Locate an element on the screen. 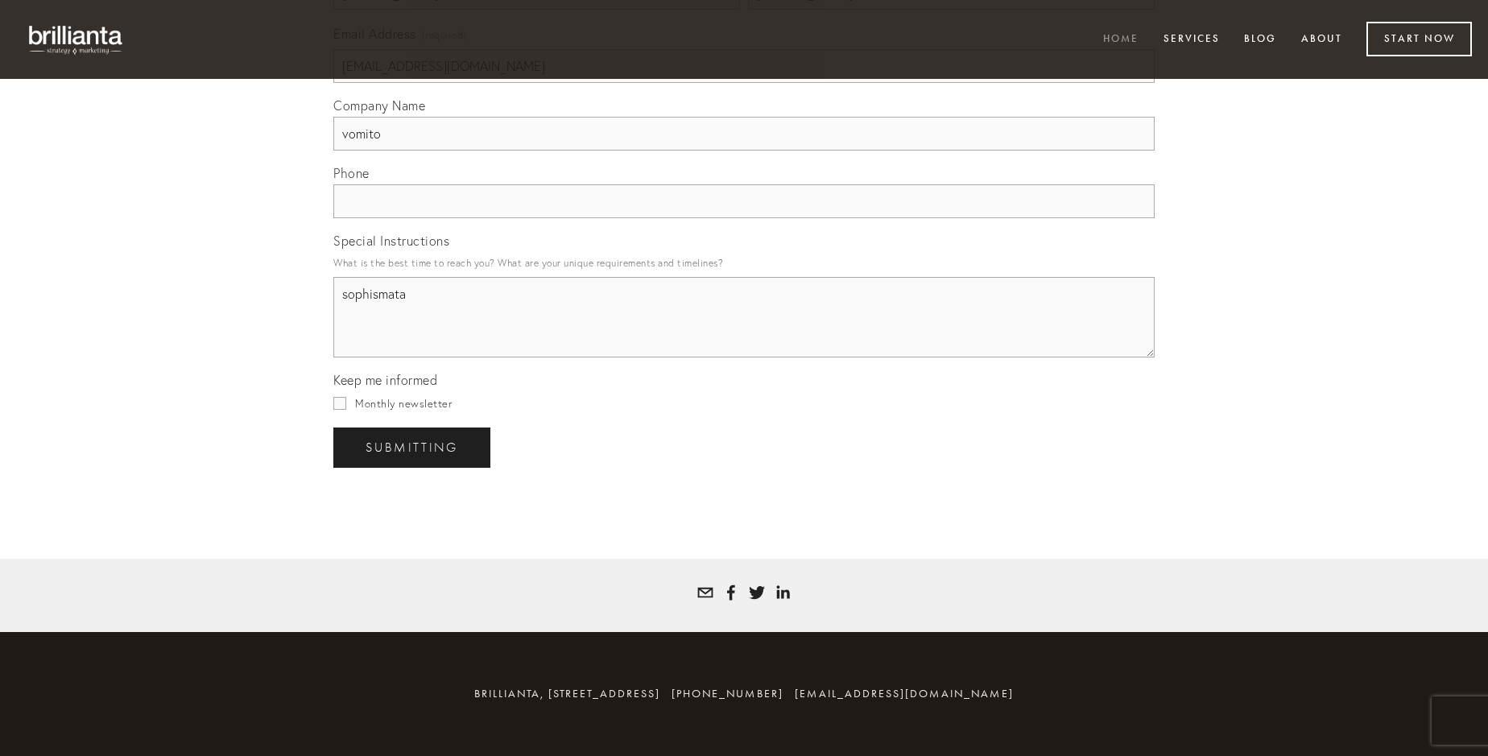 The image size is (1488, 756). a: Blog is located at coordinates (1260, 39).